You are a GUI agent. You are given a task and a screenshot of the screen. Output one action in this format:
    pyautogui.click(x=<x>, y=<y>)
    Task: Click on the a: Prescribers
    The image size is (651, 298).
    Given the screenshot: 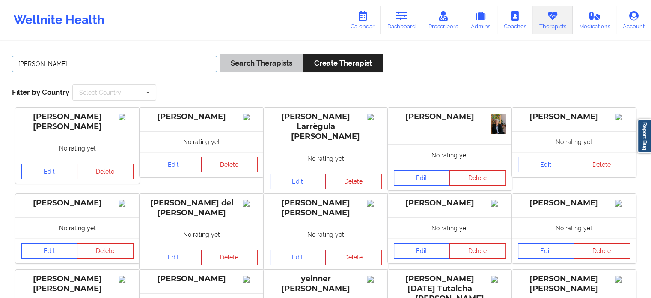 What is the action you would take?
    pyautogui.click(x=443, y=20)
    